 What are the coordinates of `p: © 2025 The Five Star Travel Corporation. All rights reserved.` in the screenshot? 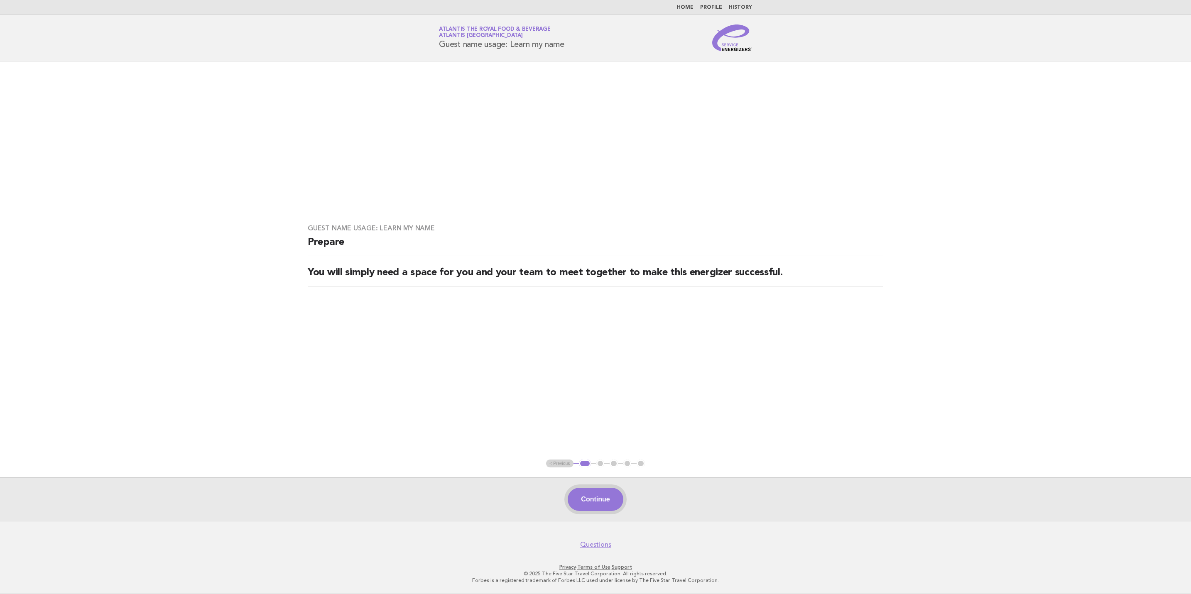 It's located at (595, 574).